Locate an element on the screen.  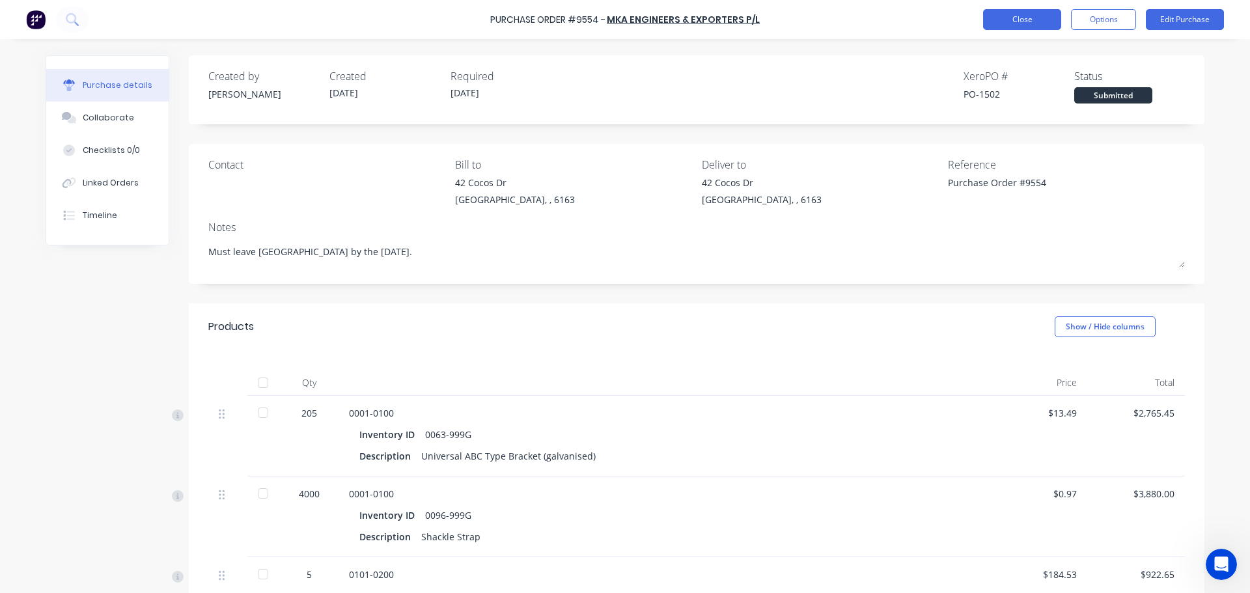
div: Created by is located at coordinates (264, 76).